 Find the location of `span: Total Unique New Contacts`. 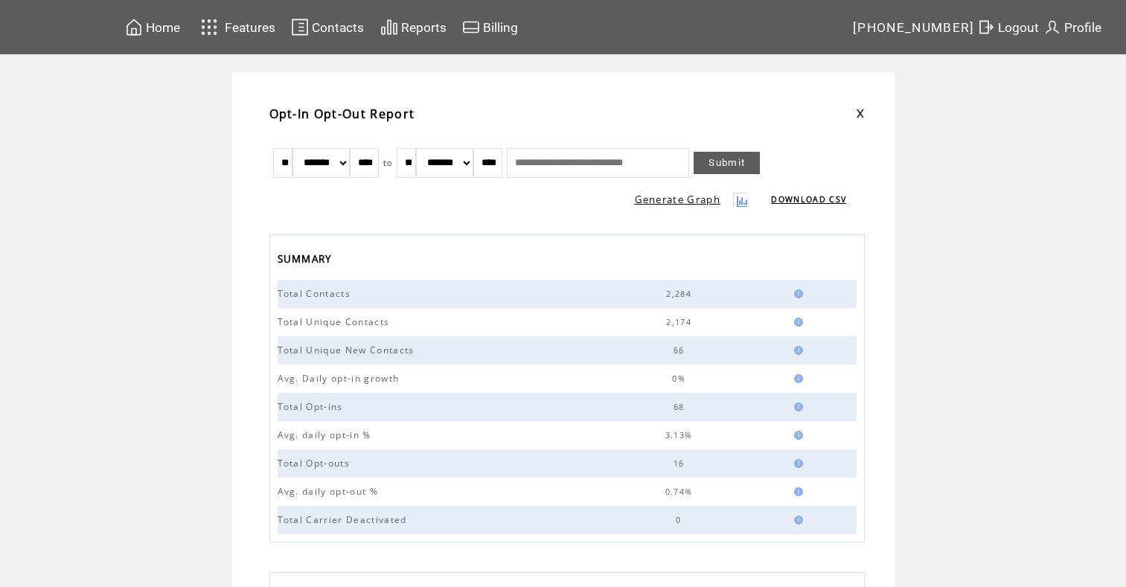

span: Total Unique New Contacts is located at coordinates (347, 350).